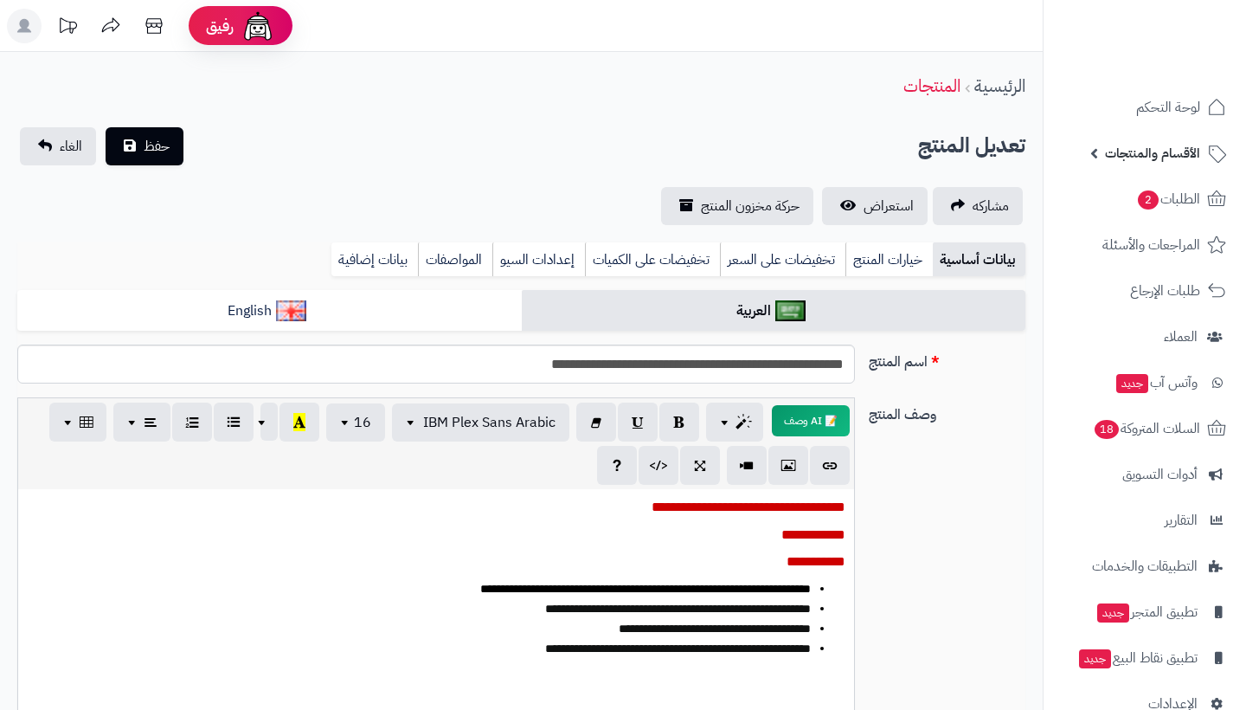 The width and height of the screenshot is (1246, 710). Describe the element at coordinates (1145, 245) in the screenshot. I see `a: المراجعات والأسئلة` at that location.